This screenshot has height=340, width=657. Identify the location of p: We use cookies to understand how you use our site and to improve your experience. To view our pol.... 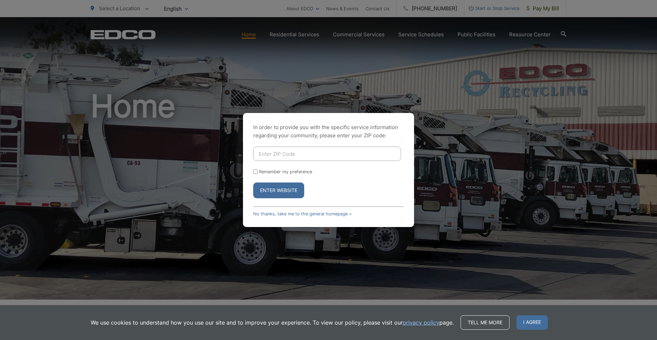
(272, 322).